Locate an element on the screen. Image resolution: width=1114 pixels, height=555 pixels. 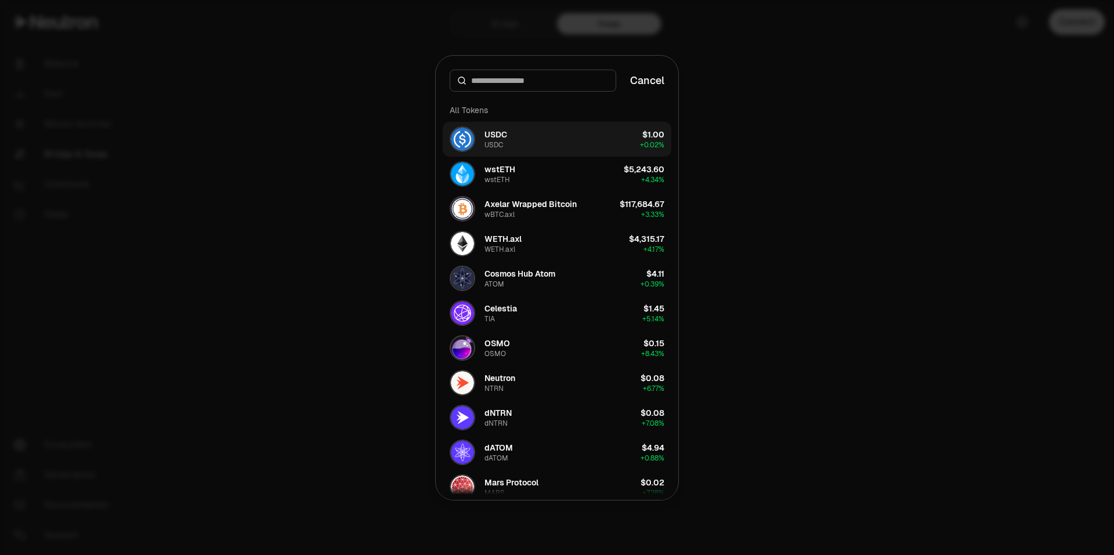
div: TIA is located at coordinates (490, 319).